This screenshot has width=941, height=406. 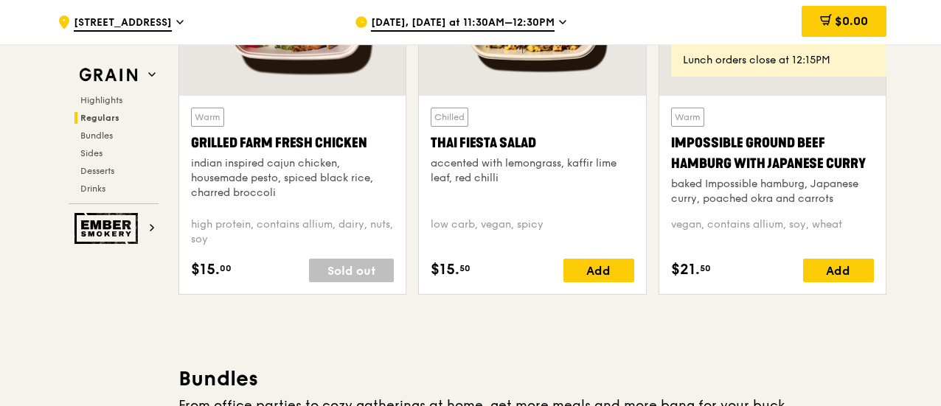 I want to click on div: high protein, contains allium, dairy, nuts, soy, so click(x=292, y=232).